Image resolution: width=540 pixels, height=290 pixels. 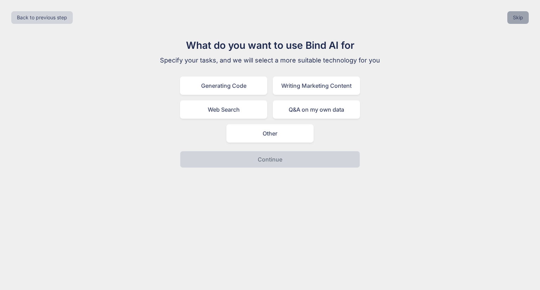 I want to click on p: Continue, so click(x=270, y=160).